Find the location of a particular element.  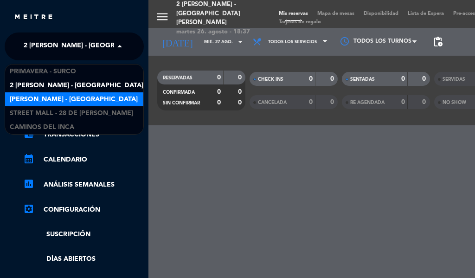

img: MEITRE is located at coordinates (33, 17).